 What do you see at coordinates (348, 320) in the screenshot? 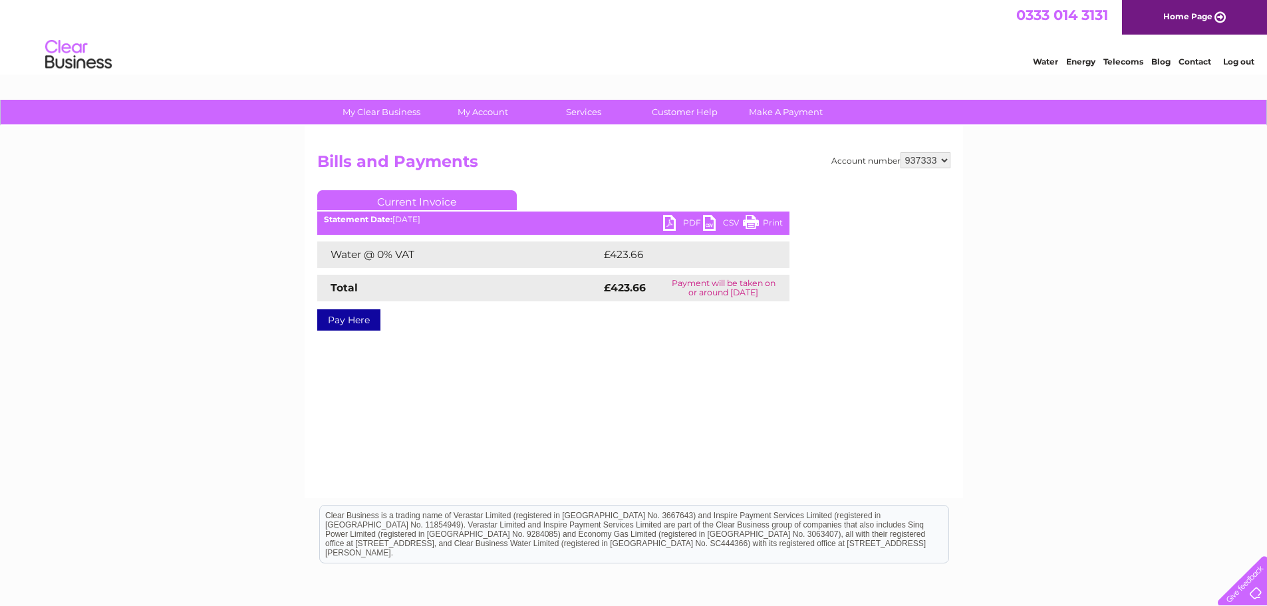
I see `a: Pay Here` at bounding box center [348, 320].